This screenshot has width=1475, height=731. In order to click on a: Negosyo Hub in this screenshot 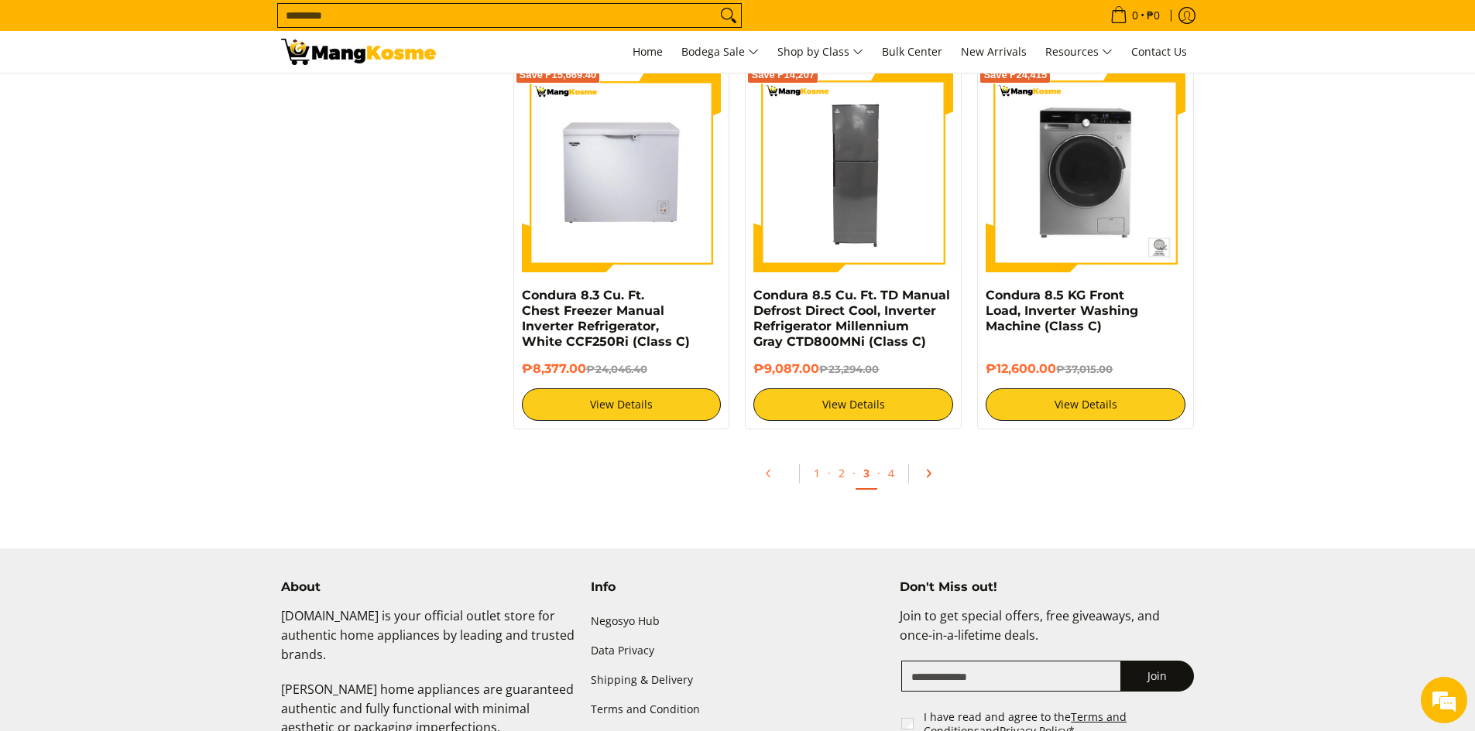, I will do `click(738, 622)`.